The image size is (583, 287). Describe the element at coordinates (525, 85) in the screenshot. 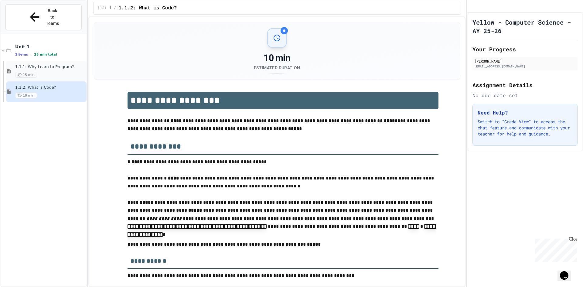

I see `h2: Assignment Details` at that location.